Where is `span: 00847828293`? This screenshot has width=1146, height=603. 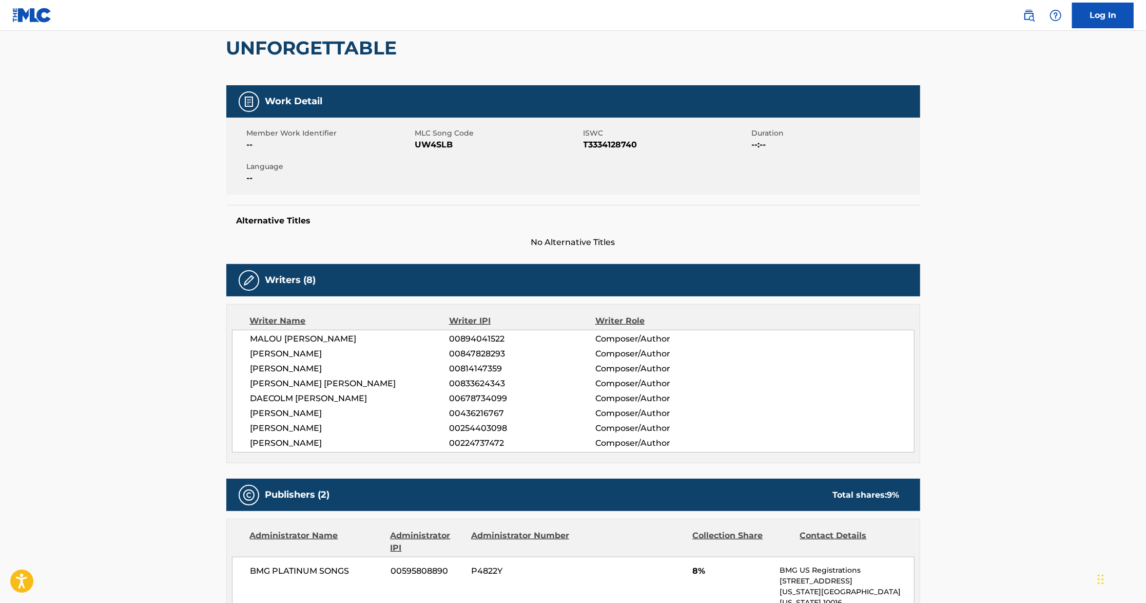 span: 00847828293 is located at coordinates (522, 354).